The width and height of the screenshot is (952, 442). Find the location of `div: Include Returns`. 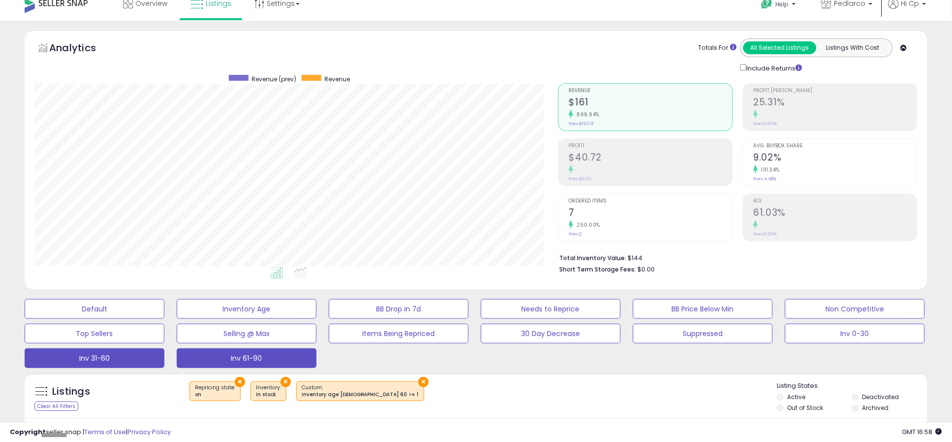

div: Include Returns is located at coordinates (773, 67).